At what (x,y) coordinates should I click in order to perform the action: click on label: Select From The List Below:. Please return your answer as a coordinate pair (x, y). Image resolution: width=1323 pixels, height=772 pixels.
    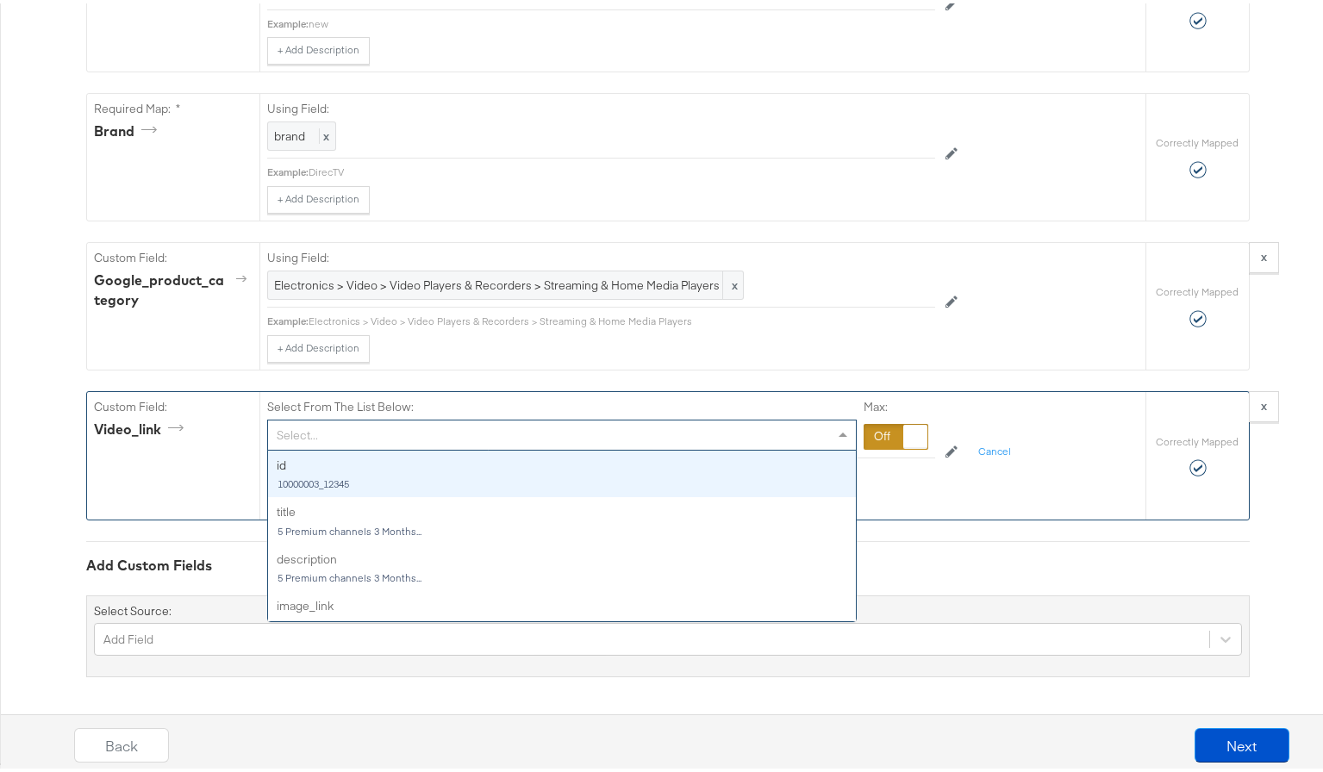
    Looking at the image, I should click on (340, 403).